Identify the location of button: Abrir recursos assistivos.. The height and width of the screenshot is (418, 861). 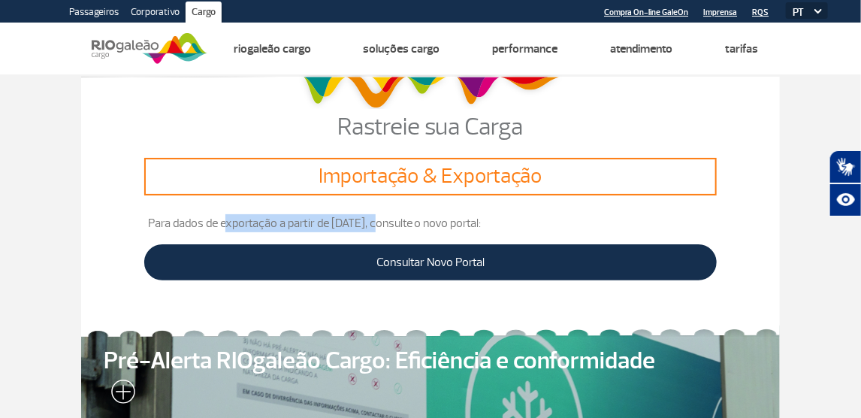
(846, 200).